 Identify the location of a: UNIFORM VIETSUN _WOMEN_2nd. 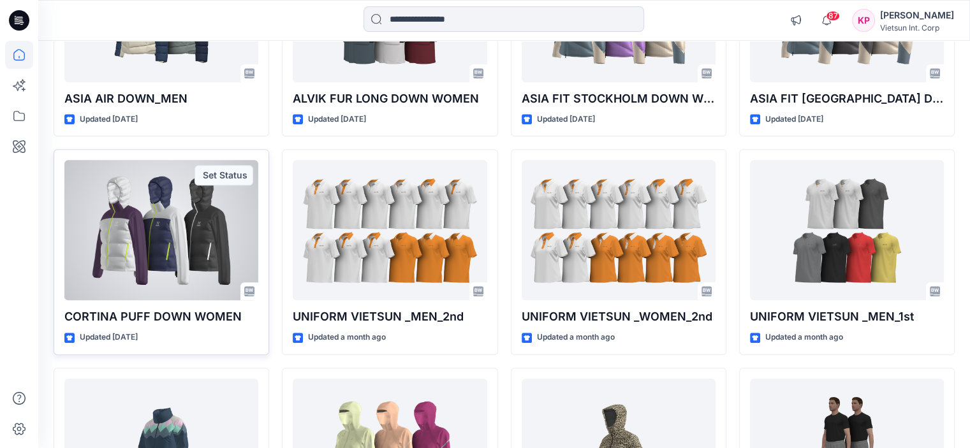
(619, 230).